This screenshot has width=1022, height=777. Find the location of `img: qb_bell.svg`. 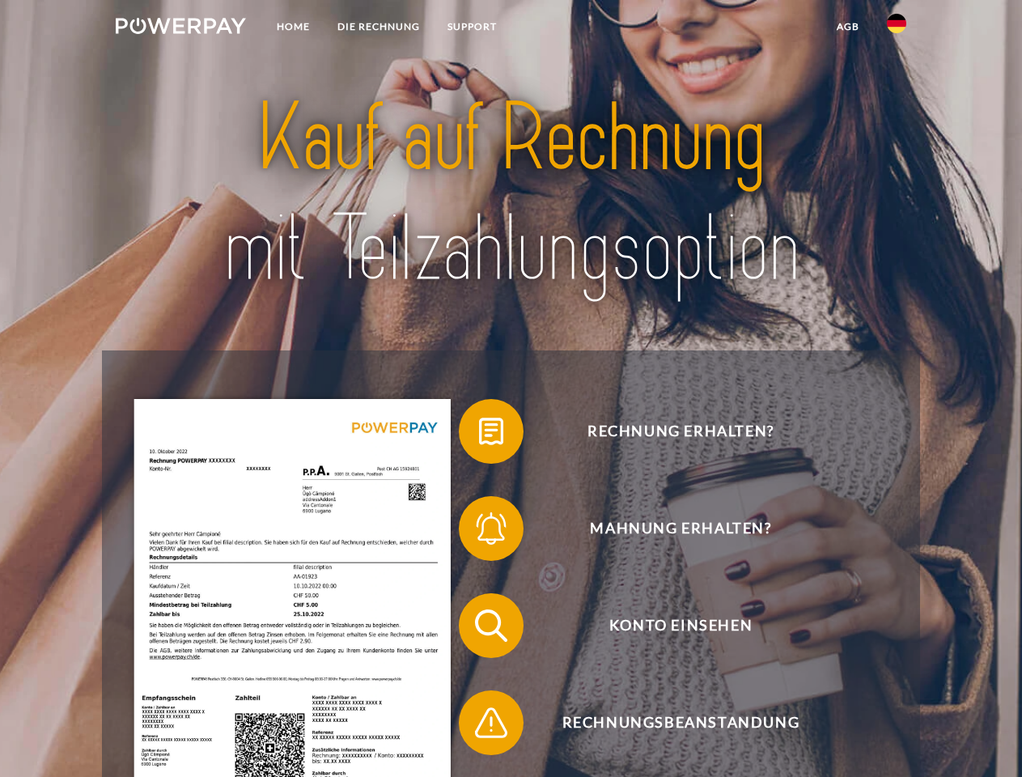

img: qb_bell.svg is located at coordinates (491, 529).